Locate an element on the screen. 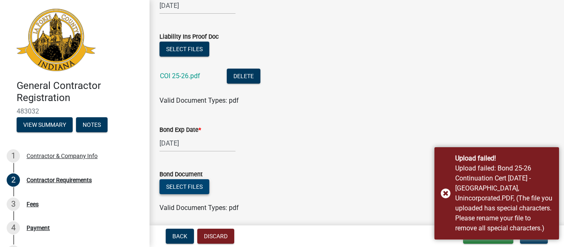 This screenshot has height=247, width=564. button: Back is located at coordinates (180, 236).